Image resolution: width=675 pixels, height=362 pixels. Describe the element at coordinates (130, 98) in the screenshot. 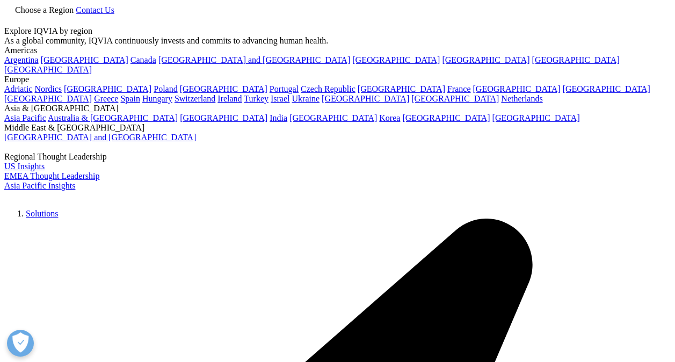

I see `a: Spain` at that location.